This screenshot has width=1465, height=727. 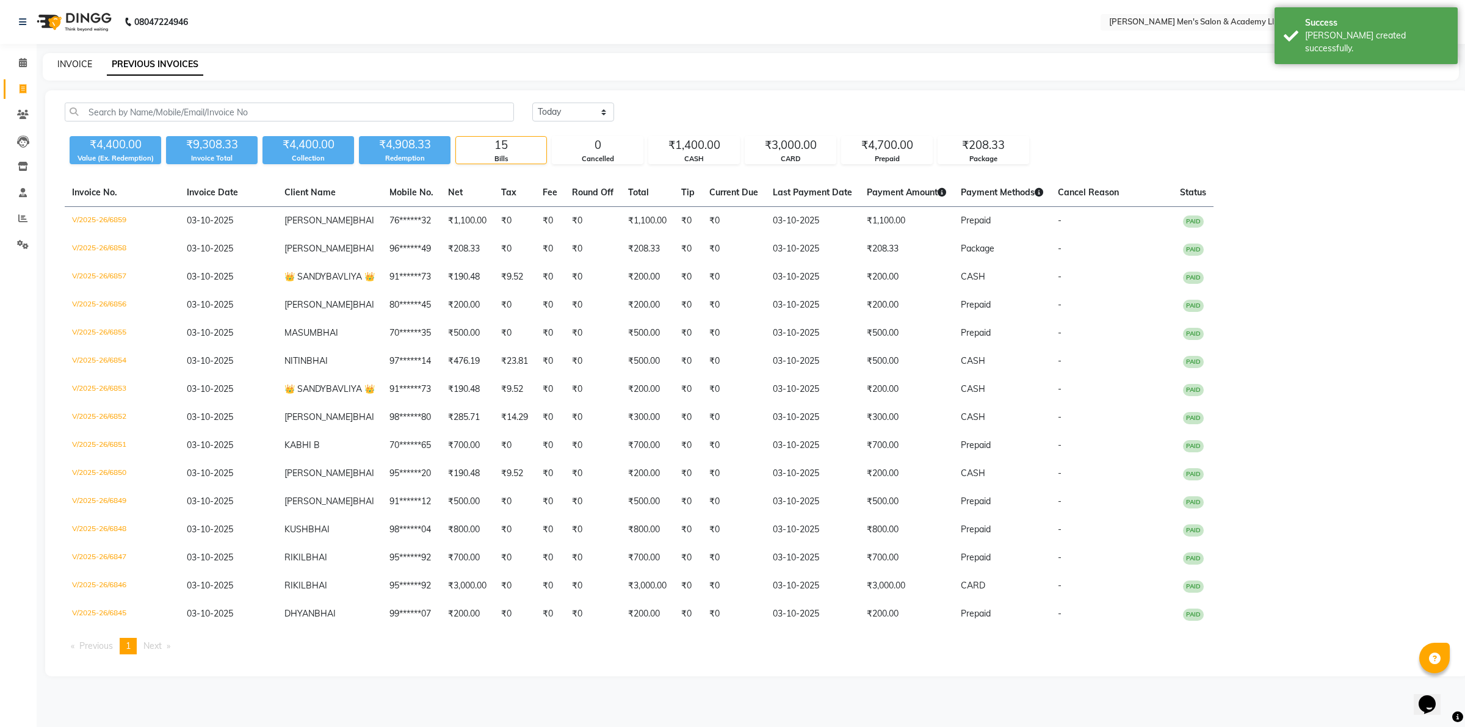 I want to click on td: V/2025-26/6857, so click(x=122, y=277).